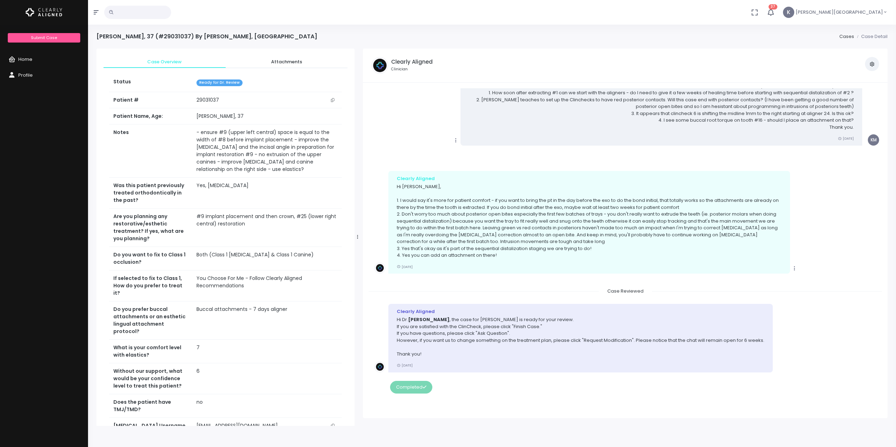 This screenshot has width=896, height=447. What do you see at coordinates (625, 291) in the screenshot?
I see `span: Case Reviewed` at bounding box center [625, 291].